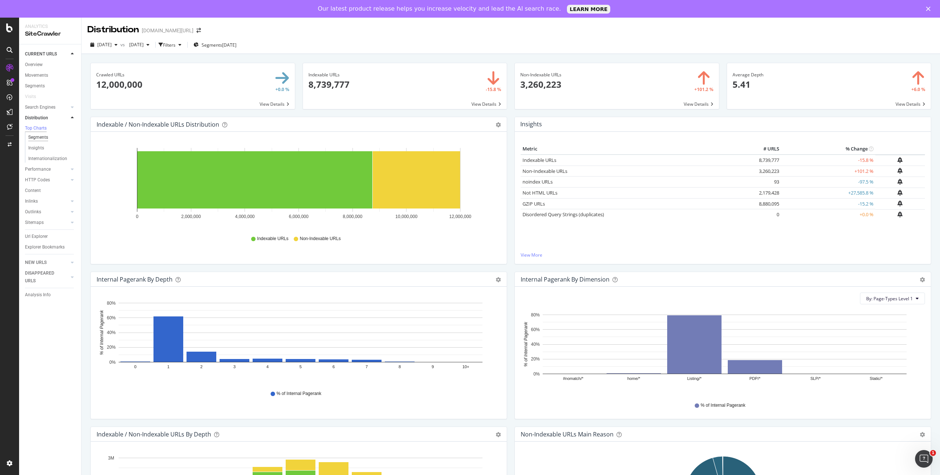 Image resolution: width=940 pixels, height=475 pixels. I want to click on a: Inlinks, so click(47, 201).